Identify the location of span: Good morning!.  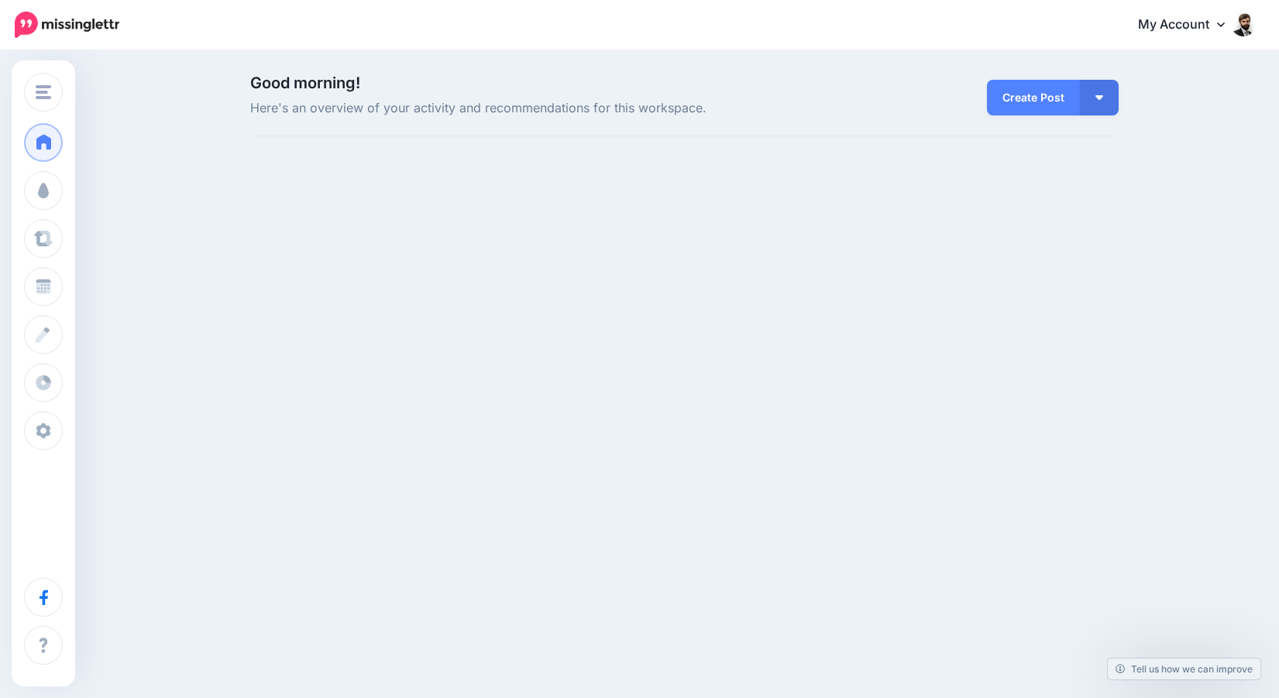
(305, 83).